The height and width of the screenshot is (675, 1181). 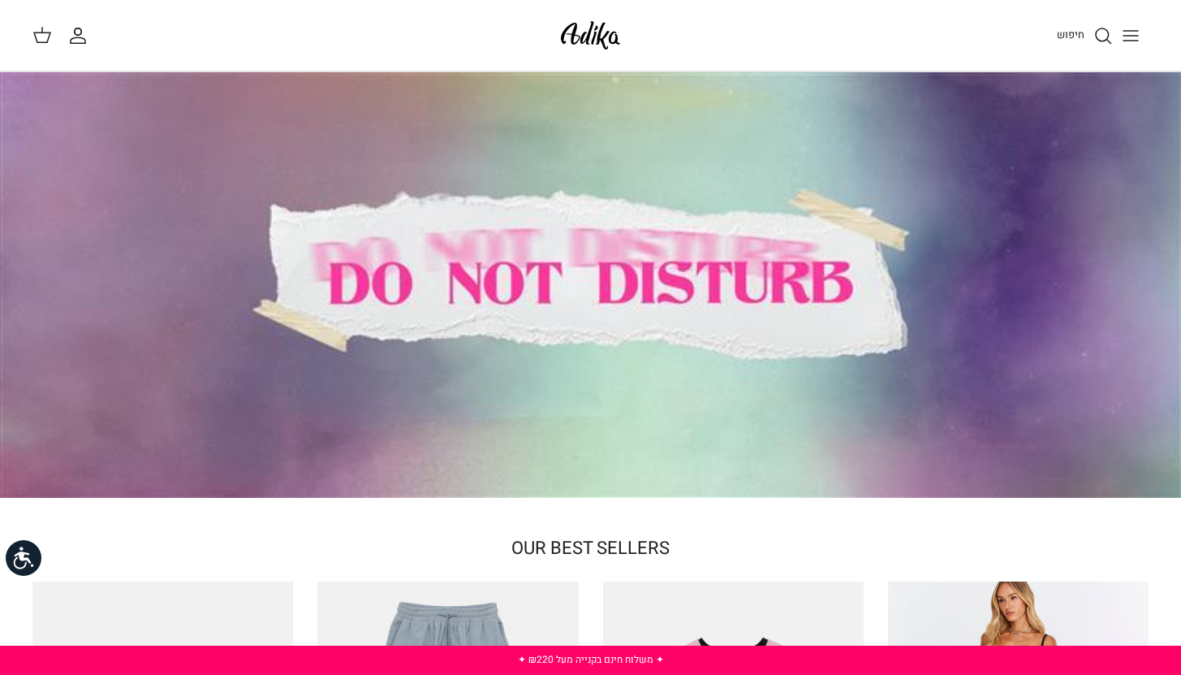 I want to click on span: OUR BEST SELLERS, so click(x=590, y=548).